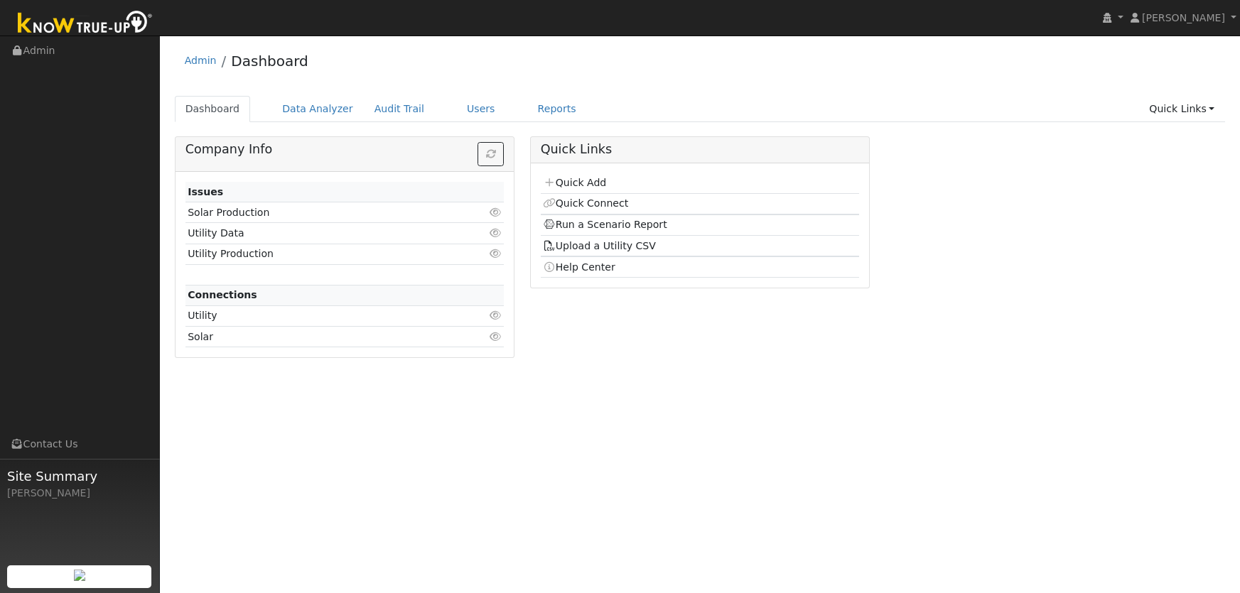  I want to click on a: Users, so click(481, 109).